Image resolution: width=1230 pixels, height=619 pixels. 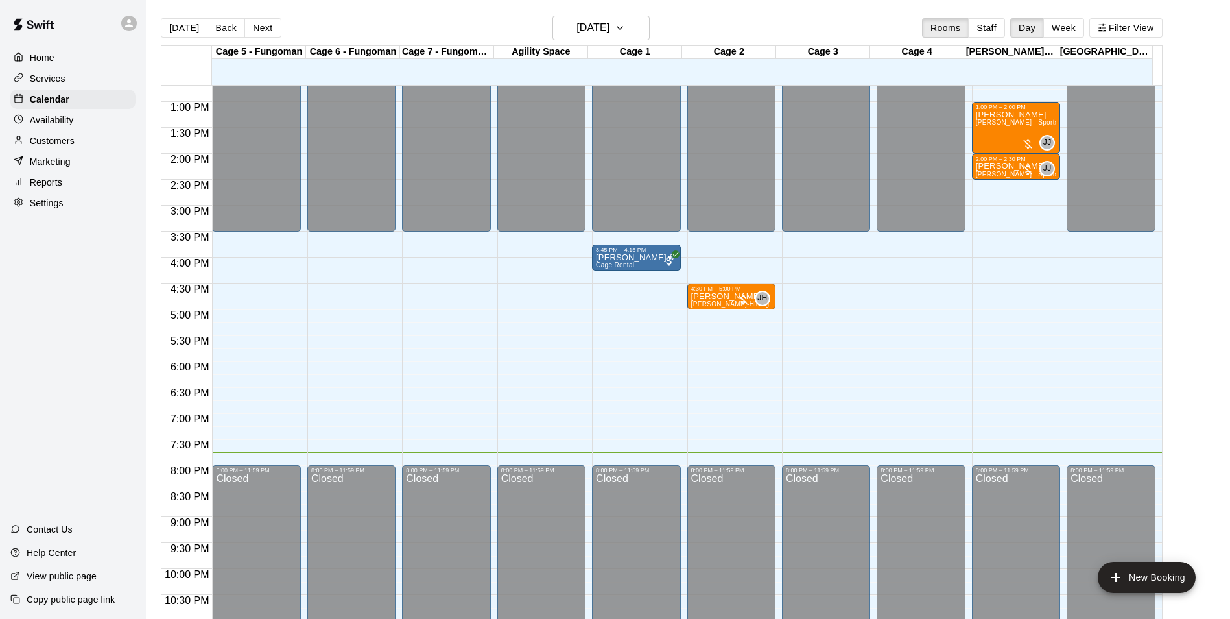 I want to click on div: Cage 7 - Fungoman/HitTrax, so click(x=447, y=52).